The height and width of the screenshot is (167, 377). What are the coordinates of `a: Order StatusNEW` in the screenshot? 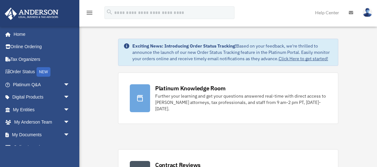 It's located at (42, 72).